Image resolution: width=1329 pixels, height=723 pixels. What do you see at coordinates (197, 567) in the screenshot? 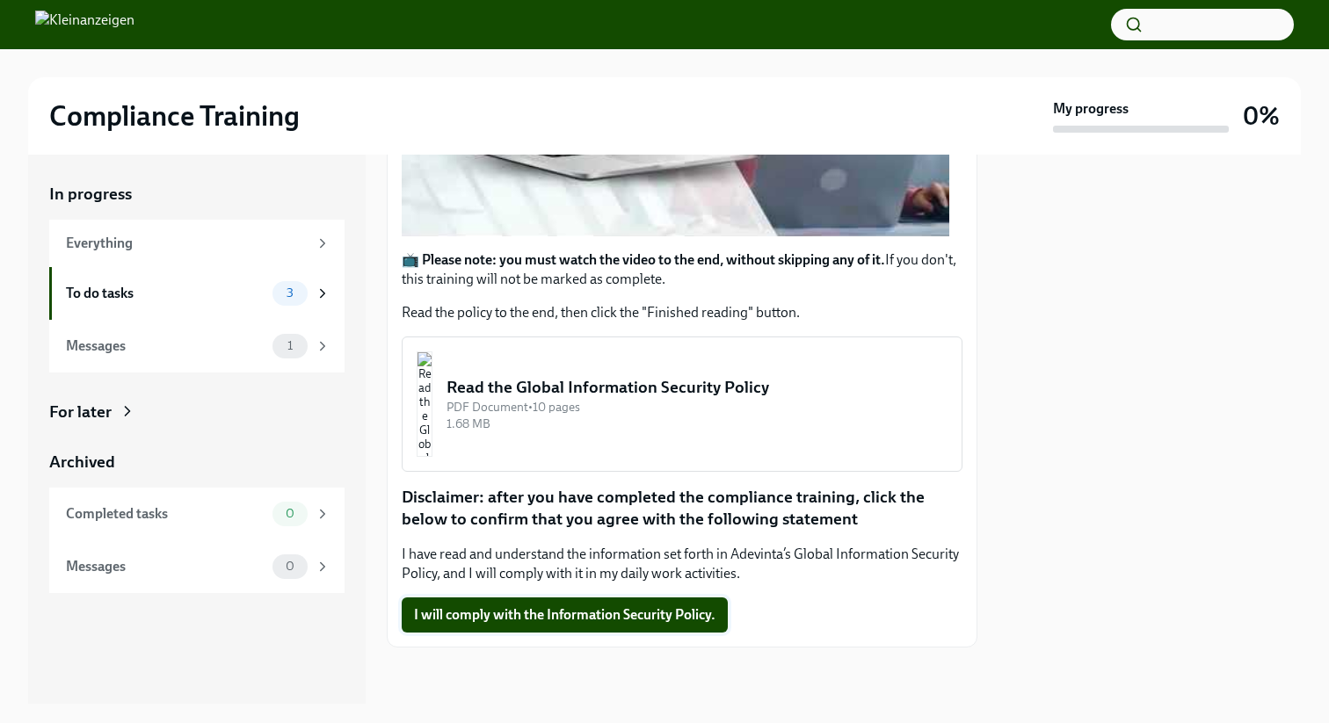
I see `a: Messages0` at bounding box center [197, 567].